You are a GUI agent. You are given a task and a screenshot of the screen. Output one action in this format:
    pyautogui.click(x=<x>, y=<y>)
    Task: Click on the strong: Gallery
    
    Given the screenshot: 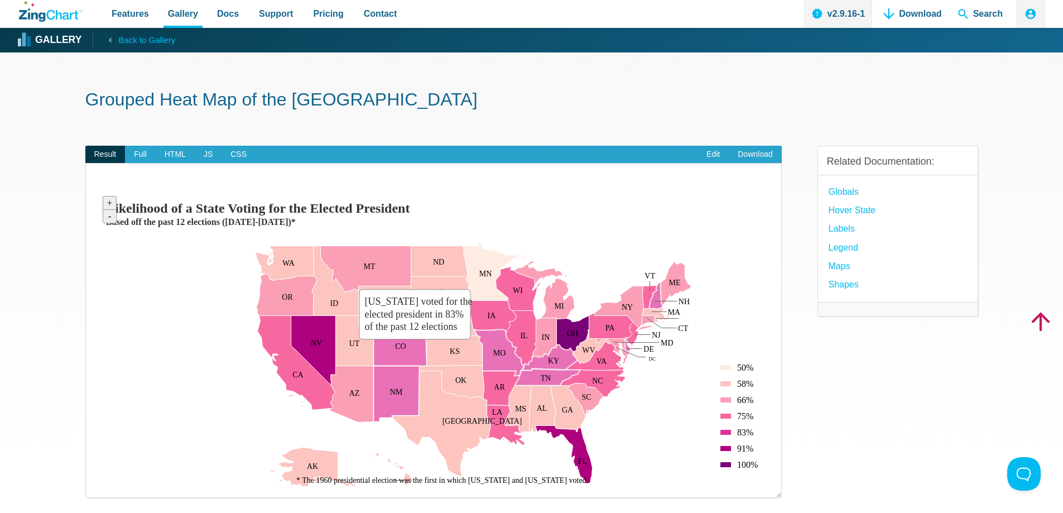 What is the action you would take?
    pyautogui.click(x=58, y=40)
    